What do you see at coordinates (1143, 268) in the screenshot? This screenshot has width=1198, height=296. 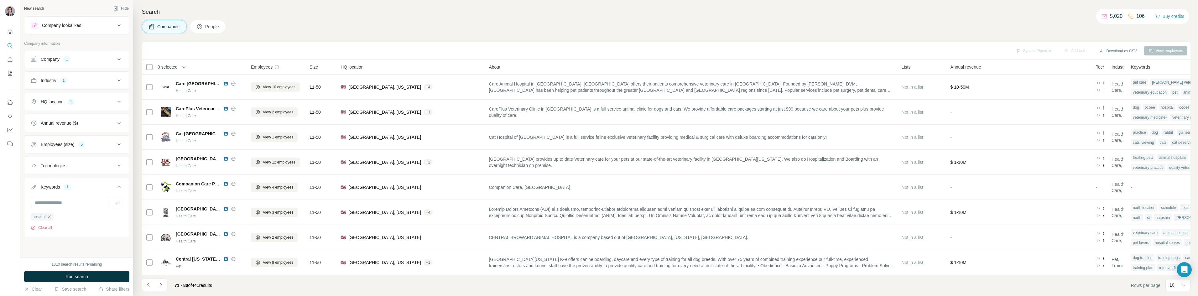 I see `div: training plan` at bounding box center [1143, 268].